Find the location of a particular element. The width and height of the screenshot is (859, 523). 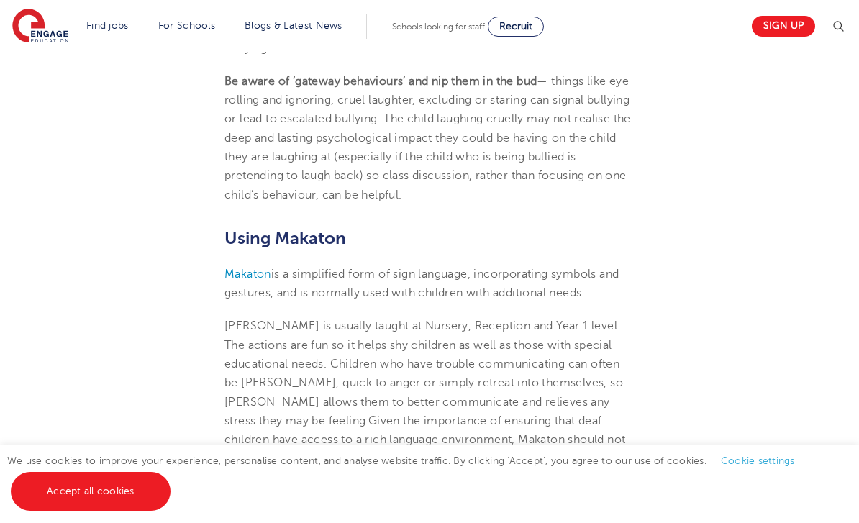

span: Makaton is located at coordinates (248, 274).